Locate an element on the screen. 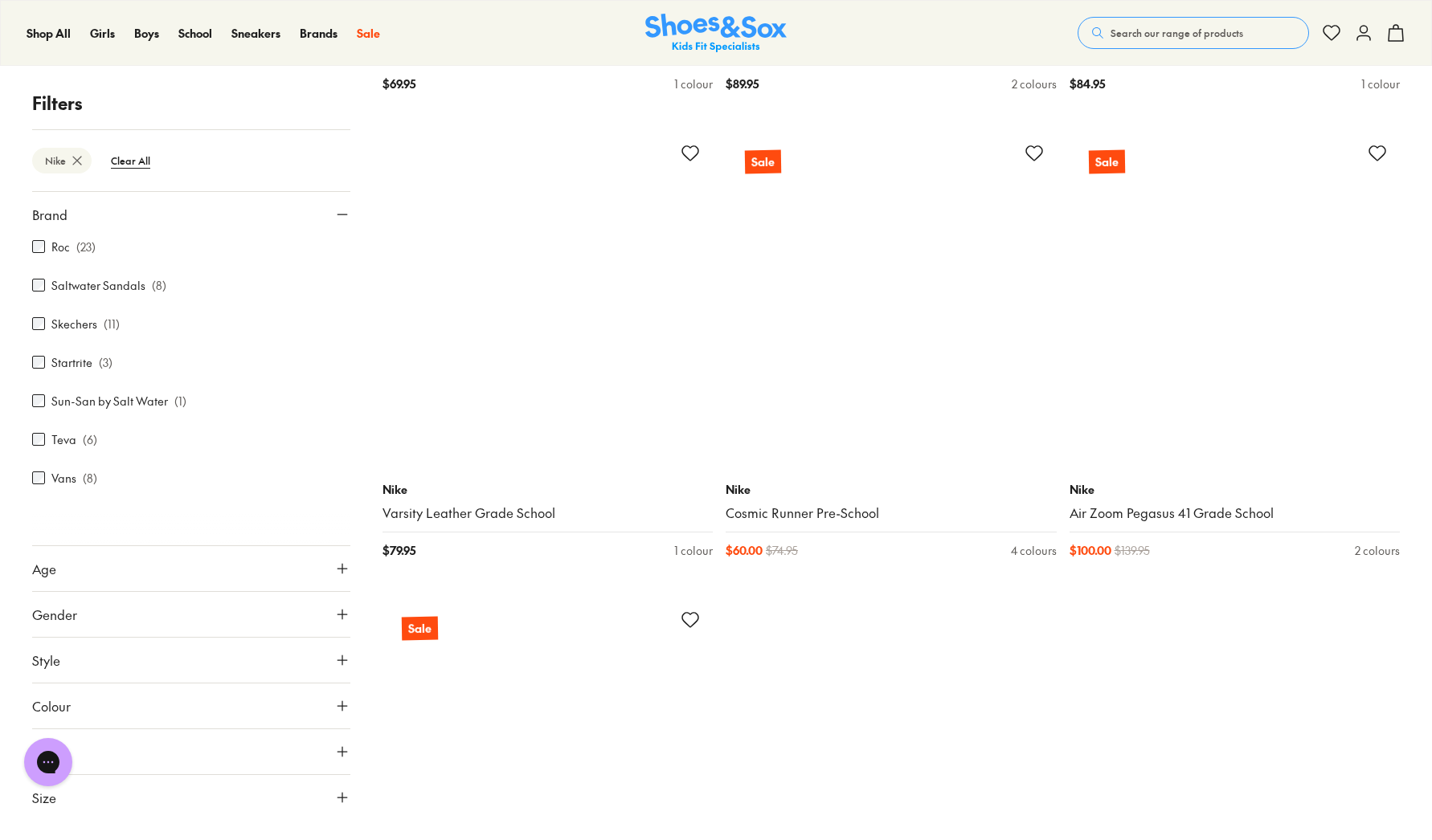 This screenshot has width=1432, height=840. span: $ 100.00 is located at coordinates (1090, 550).